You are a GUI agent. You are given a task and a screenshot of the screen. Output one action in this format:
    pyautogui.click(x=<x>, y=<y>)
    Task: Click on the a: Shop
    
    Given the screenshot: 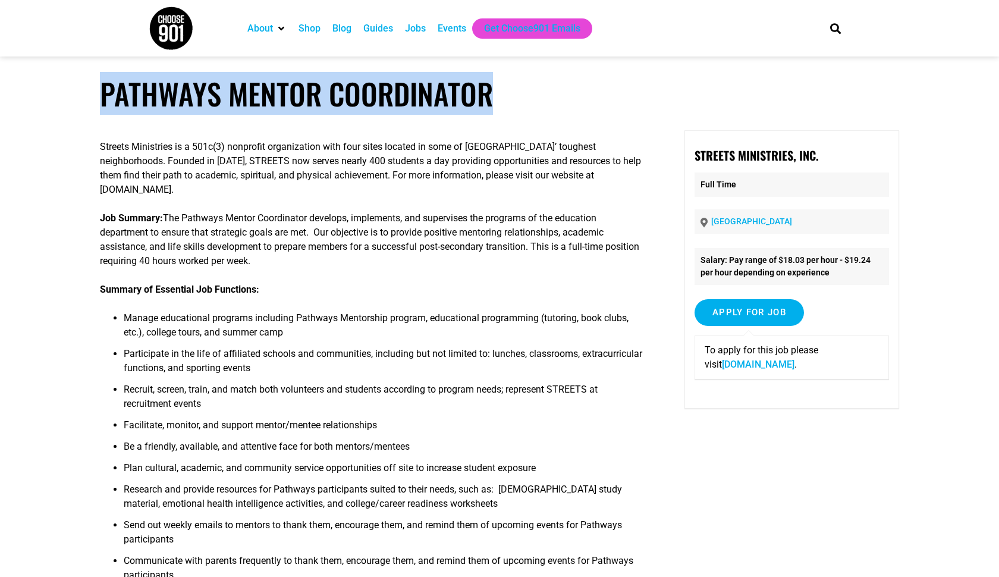 What is the action you would take?
    pyautogui.click(x=309, y=29)
    